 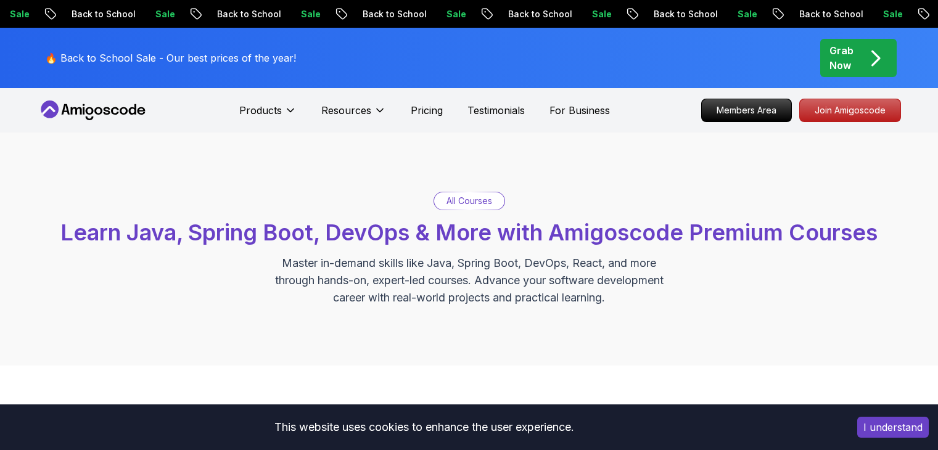 I want to click on button: Products, so click(x=268, y=115).